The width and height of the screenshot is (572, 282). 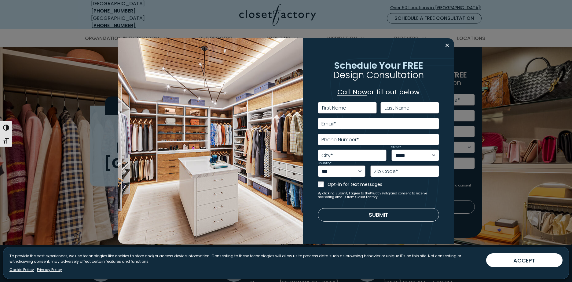 What do you see at coordinates (379, 65) in the screenshot?
I see `span: Schedule Your FREE` at bounding box center [379, 65].